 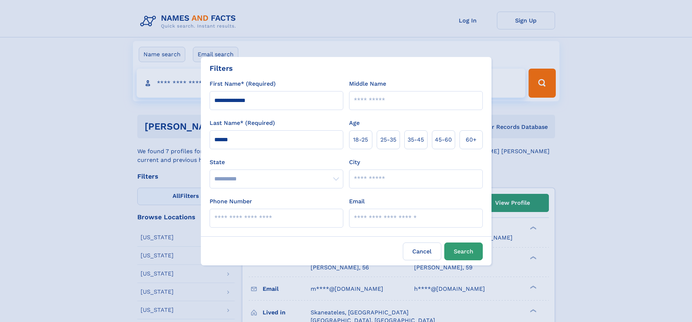 I want to click on span: 60+, so click(x=471, y=140).